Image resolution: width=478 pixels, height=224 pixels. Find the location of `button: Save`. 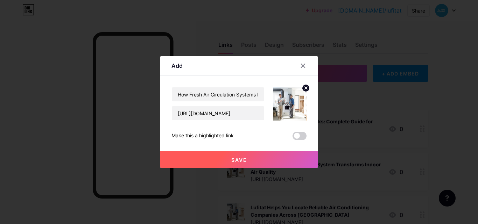

button: Save is located at coordinates (239, 160).